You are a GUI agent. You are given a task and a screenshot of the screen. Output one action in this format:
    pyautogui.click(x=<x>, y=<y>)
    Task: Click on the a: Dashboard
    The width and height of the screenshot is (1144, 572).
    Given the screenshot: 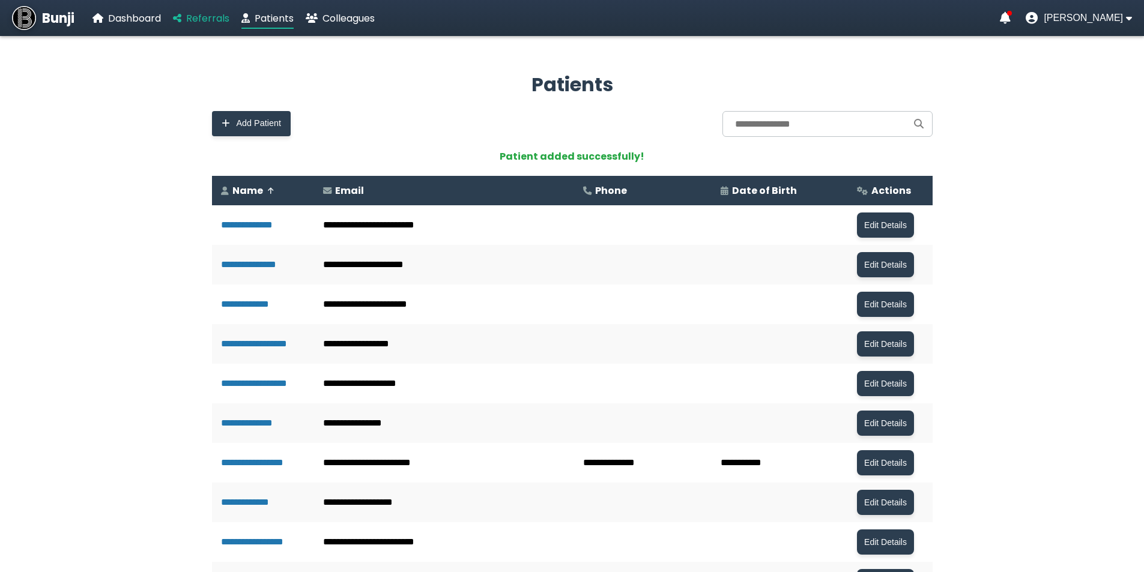 What is the action you would take?
    pyautogui.click(x=127, y=18)
    